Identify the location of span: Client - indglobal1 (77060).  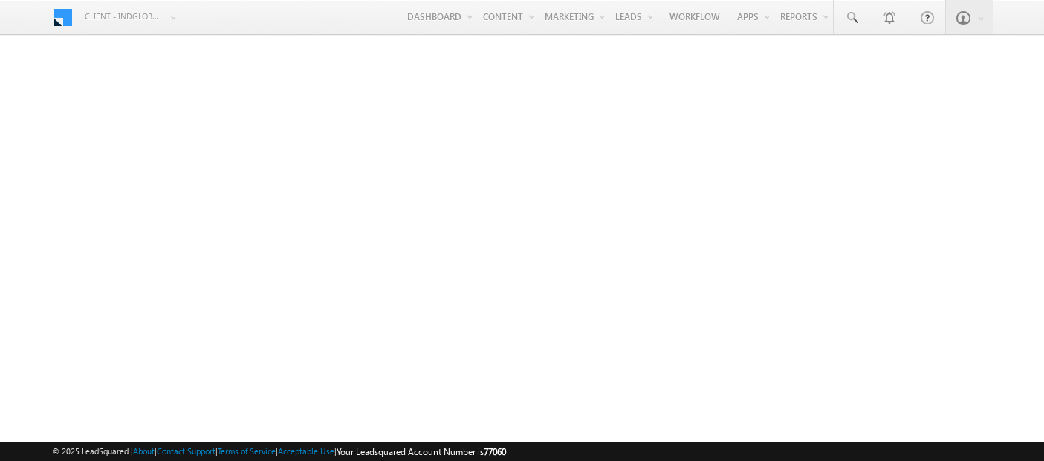
(123, 16).